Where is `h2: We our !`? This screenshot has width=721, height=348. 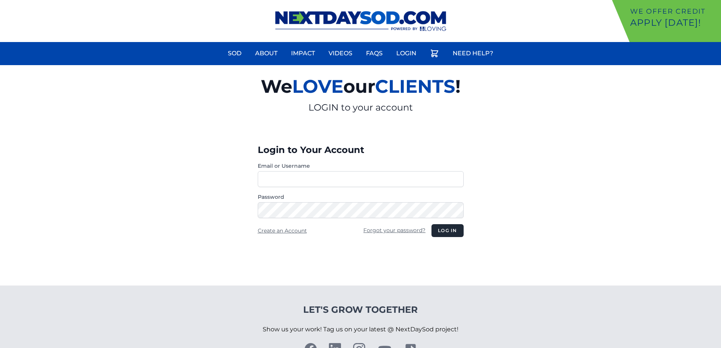 h2: We our ! is located at coordinates (361, 86).